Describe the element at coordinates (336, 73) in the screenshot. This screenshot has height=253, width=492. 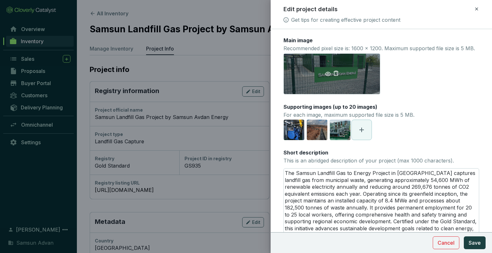
I see `span: delete` at that location.